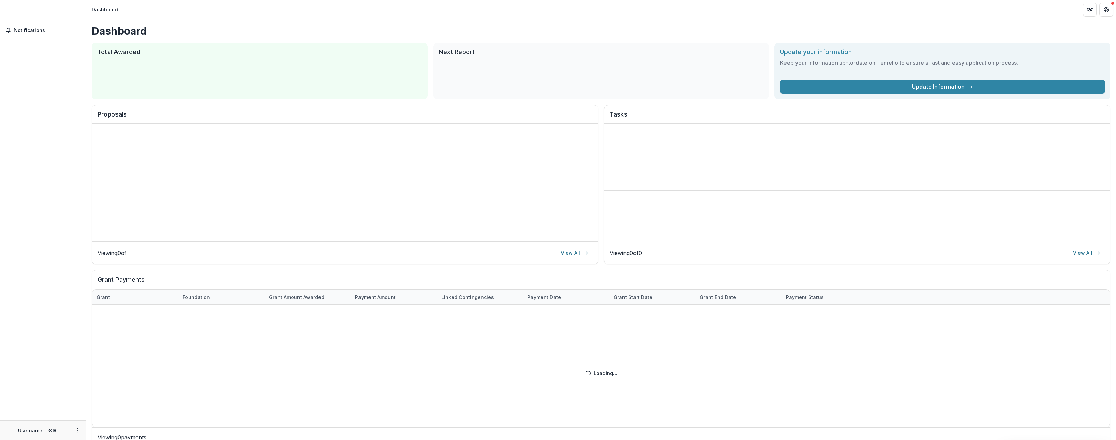  Describe the element at coordinates (626, 253) in the screenshot. I see `p: Viewing 0 of 0` at that location.